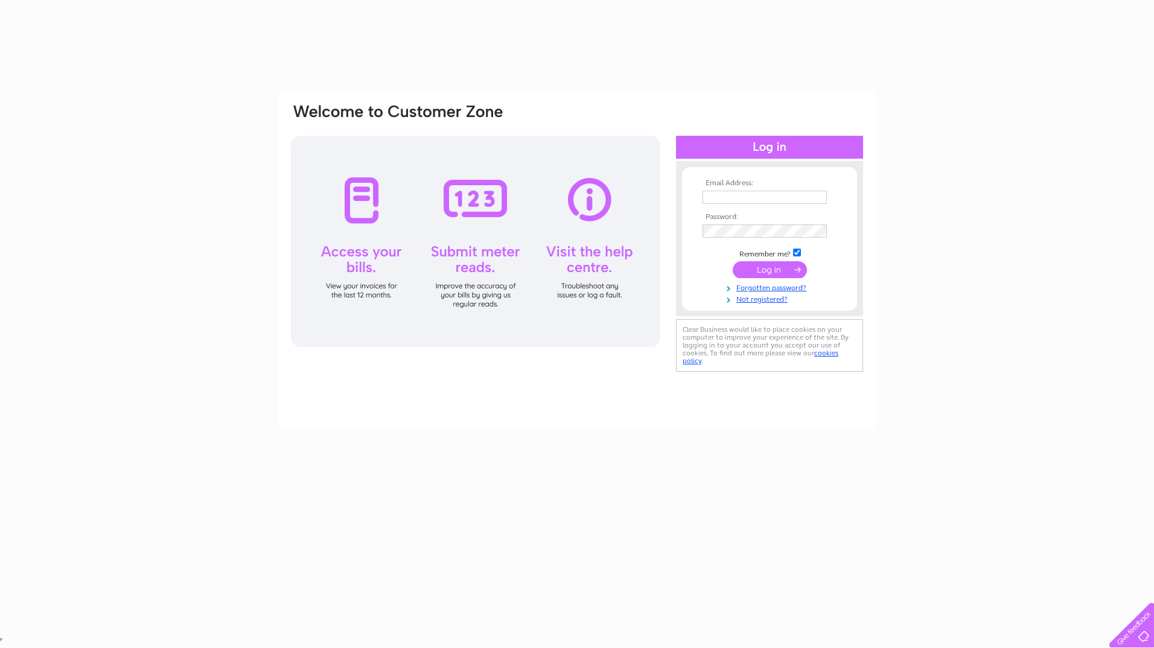  Describe the element at coordinates (770, 270) in the screenshot. I see `input: Submit` at that location.